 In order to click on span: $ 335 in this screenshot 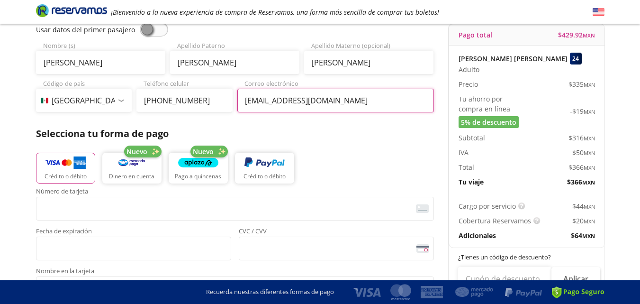, I will do `click(582, 84)`.